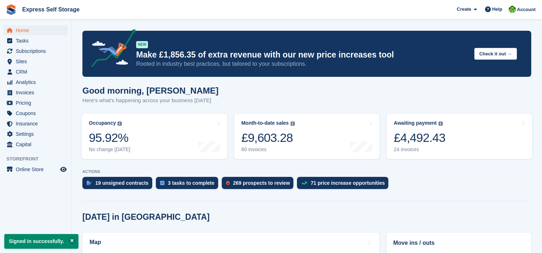  I want to click on span: Capital, so click(37, 145).